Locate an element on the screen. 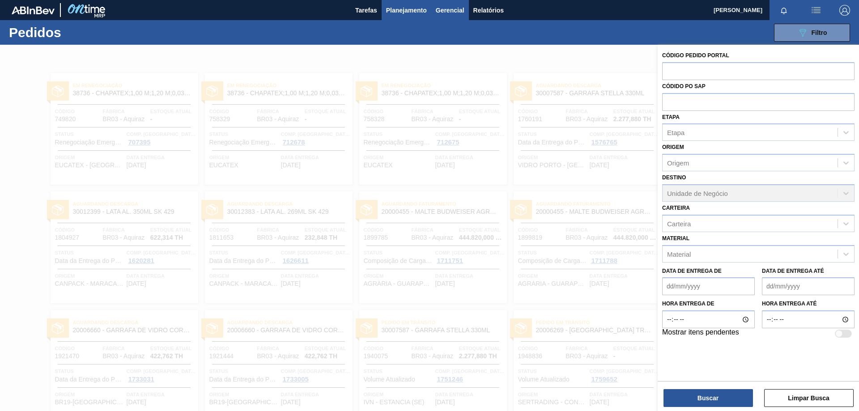 The width and height of the screenshot is (859, 411). div: Material is located at coordinates (679, 254).